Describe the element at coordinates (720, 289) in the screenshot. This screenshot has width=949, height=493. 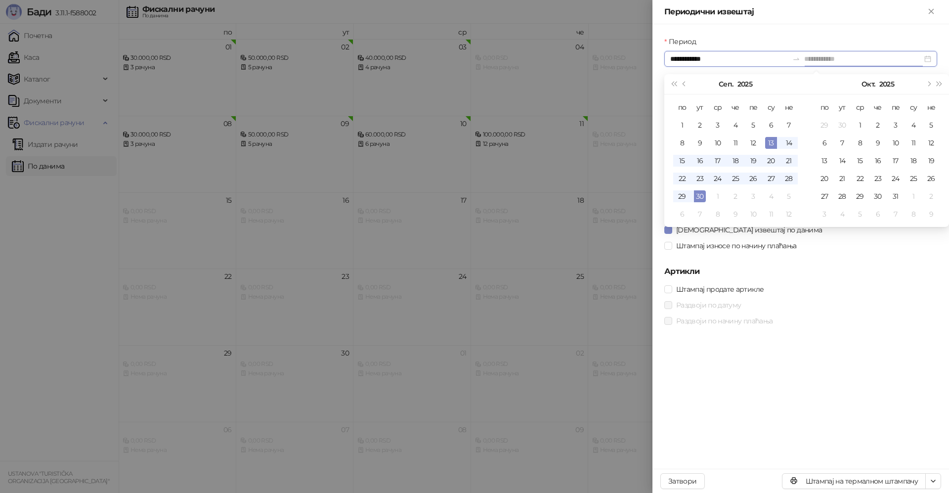
I see `span: Штампај продате артикле` at that location.